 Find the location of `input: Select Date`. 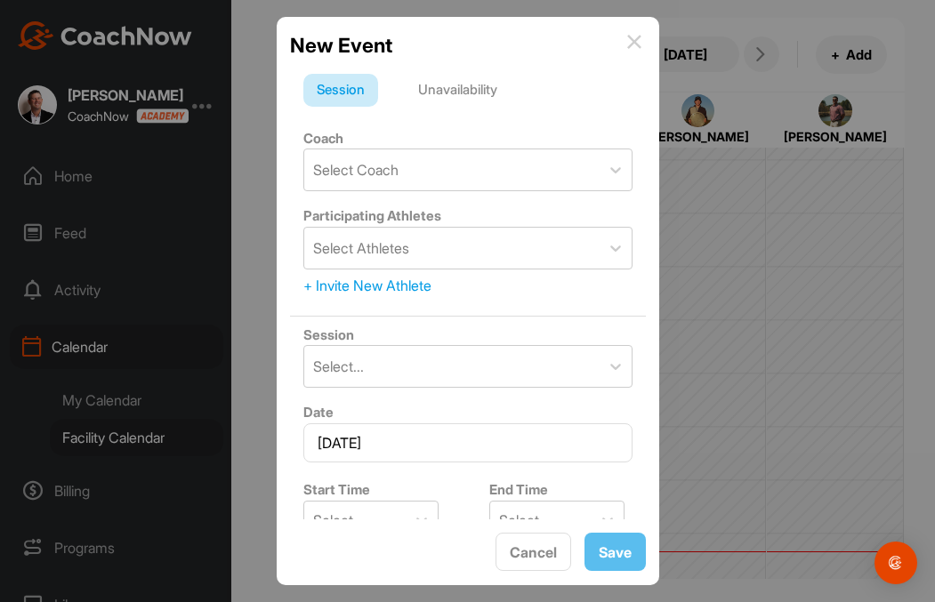

input: Select Date is located at coordinates (468, 443).